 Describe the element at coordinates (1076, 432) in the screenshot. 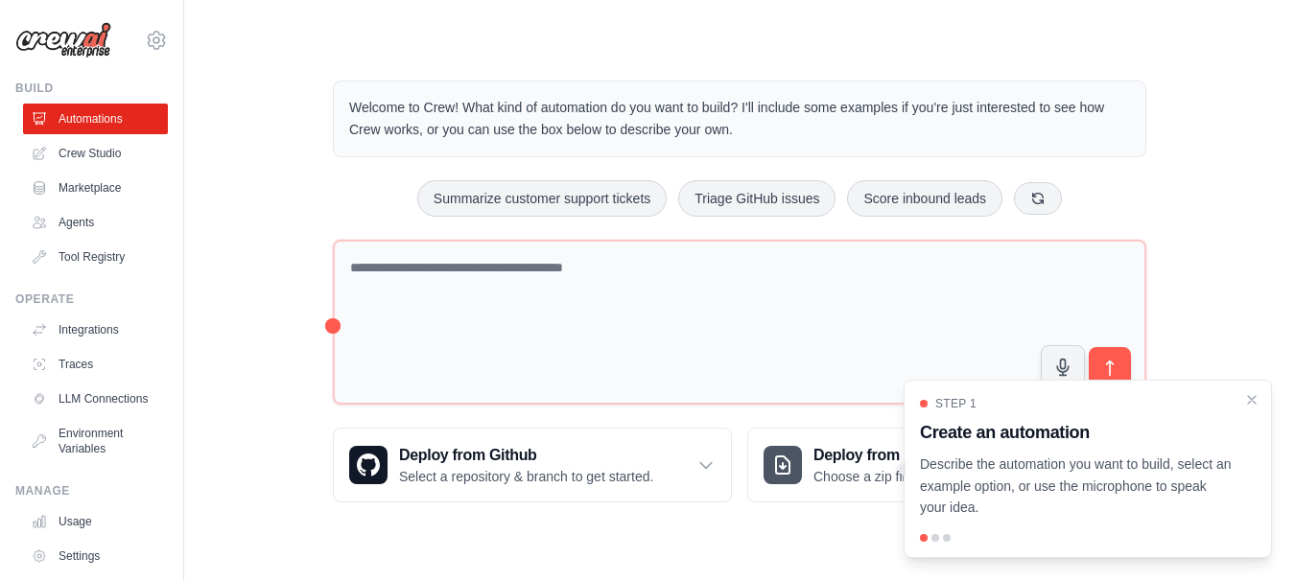

I see `h3: Create an automation` at that location.